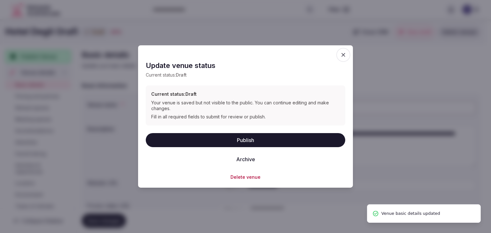 This screenshot has height=233, width=491. Describe the element at coordinates (246, 117) in the screenshot. I see `div: Fill in all required fields to submit for review or publish.` at that location.